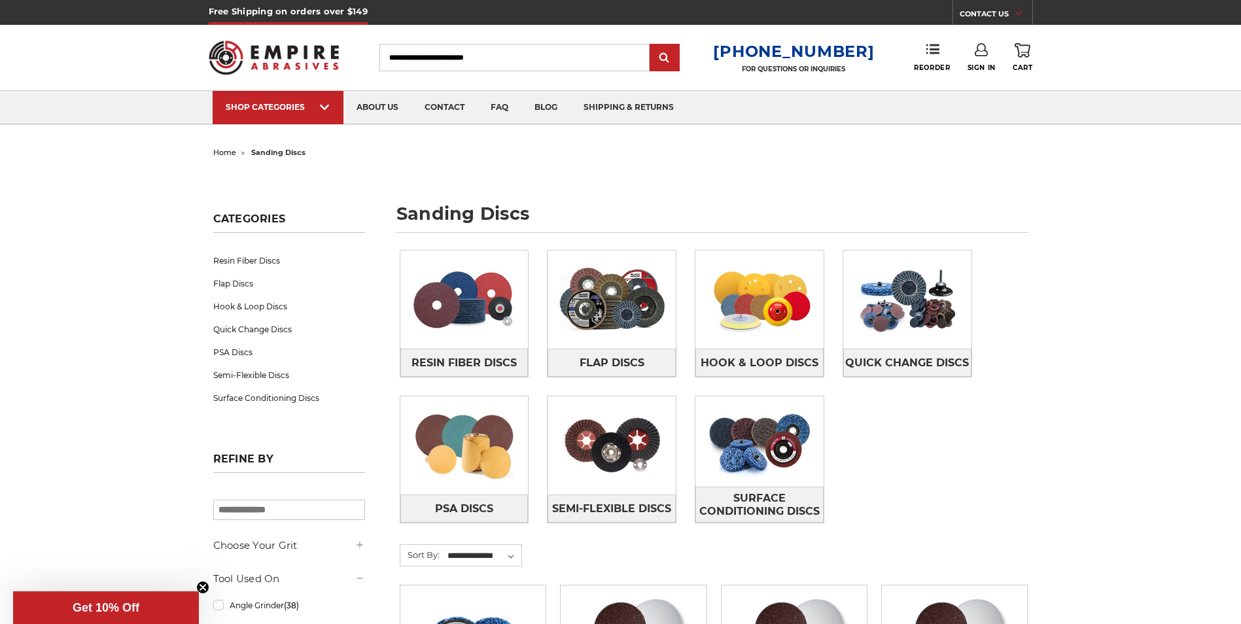  Describe the element at coordinates (420, 555) in the screenshot. I see `label: Sort By:` at that location.